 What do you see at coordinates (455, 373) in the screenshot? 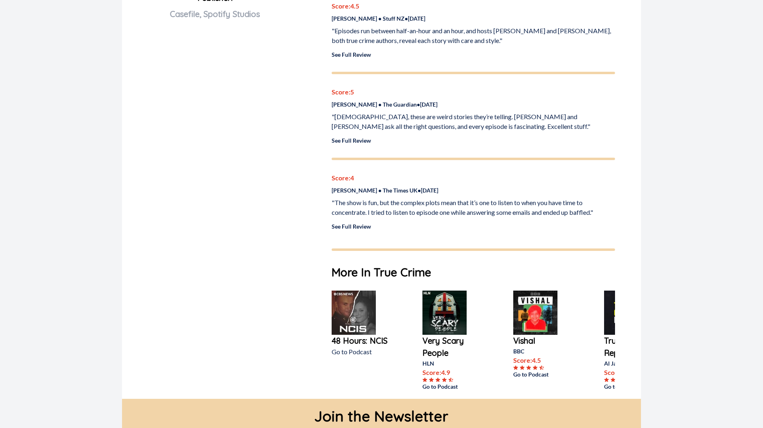
I see `p: Score: 4.9` at bounding box center [455, 373].